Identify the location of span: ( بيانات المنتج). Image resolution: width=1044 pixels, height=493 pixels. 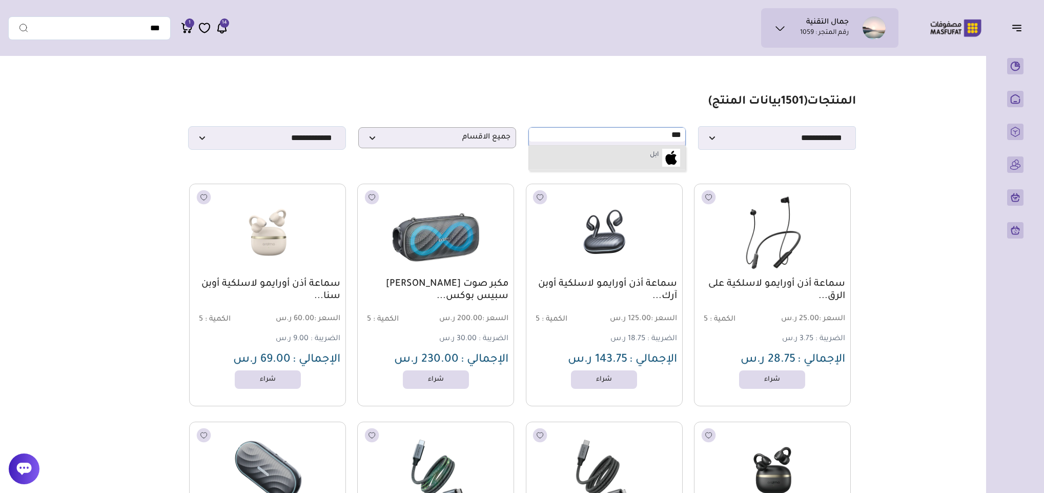
(757, 102).